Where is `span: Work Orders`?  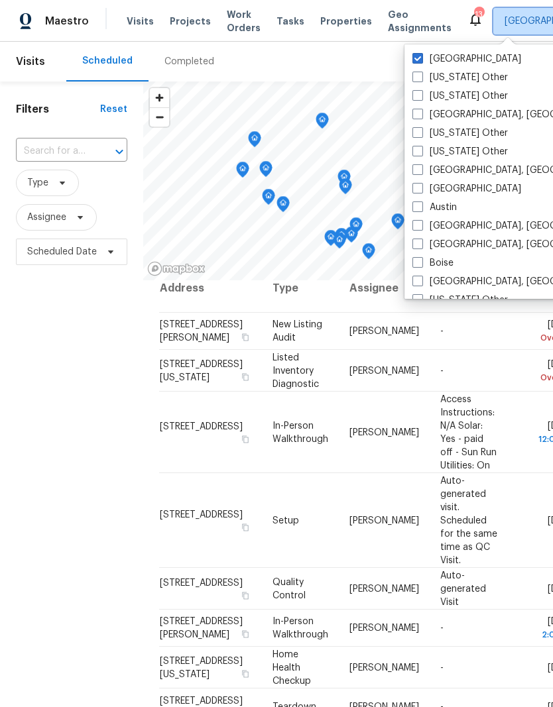 span: Work Orders is located at coordinates (243, 21).